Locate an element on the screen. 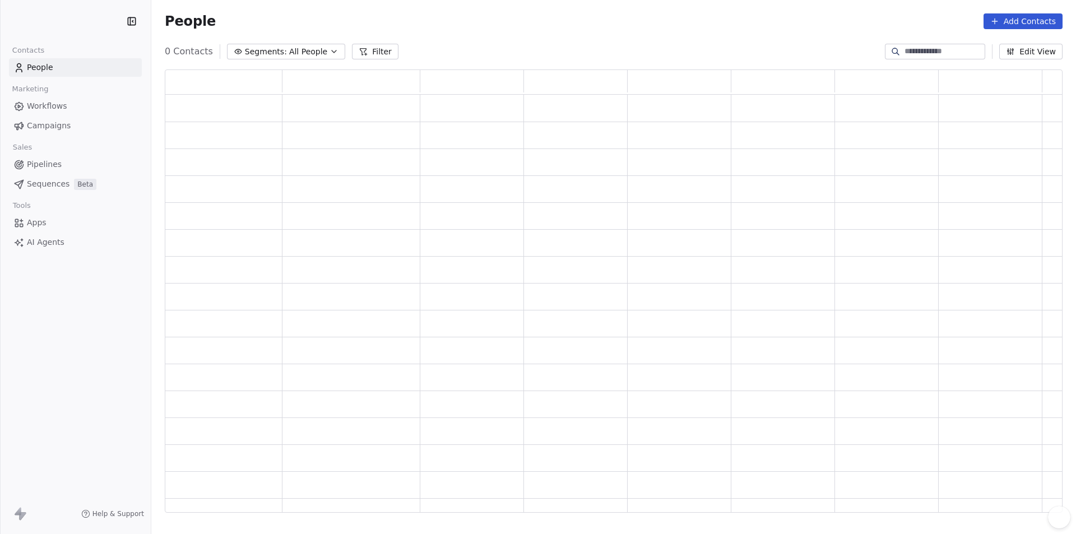  button: Filter is located at coordinates (375, 52).